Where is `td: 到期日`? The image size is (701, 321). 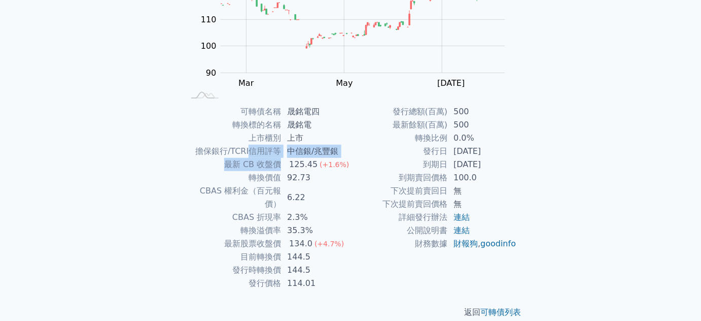
td: 到期日 is located at coordinates (399, 164).